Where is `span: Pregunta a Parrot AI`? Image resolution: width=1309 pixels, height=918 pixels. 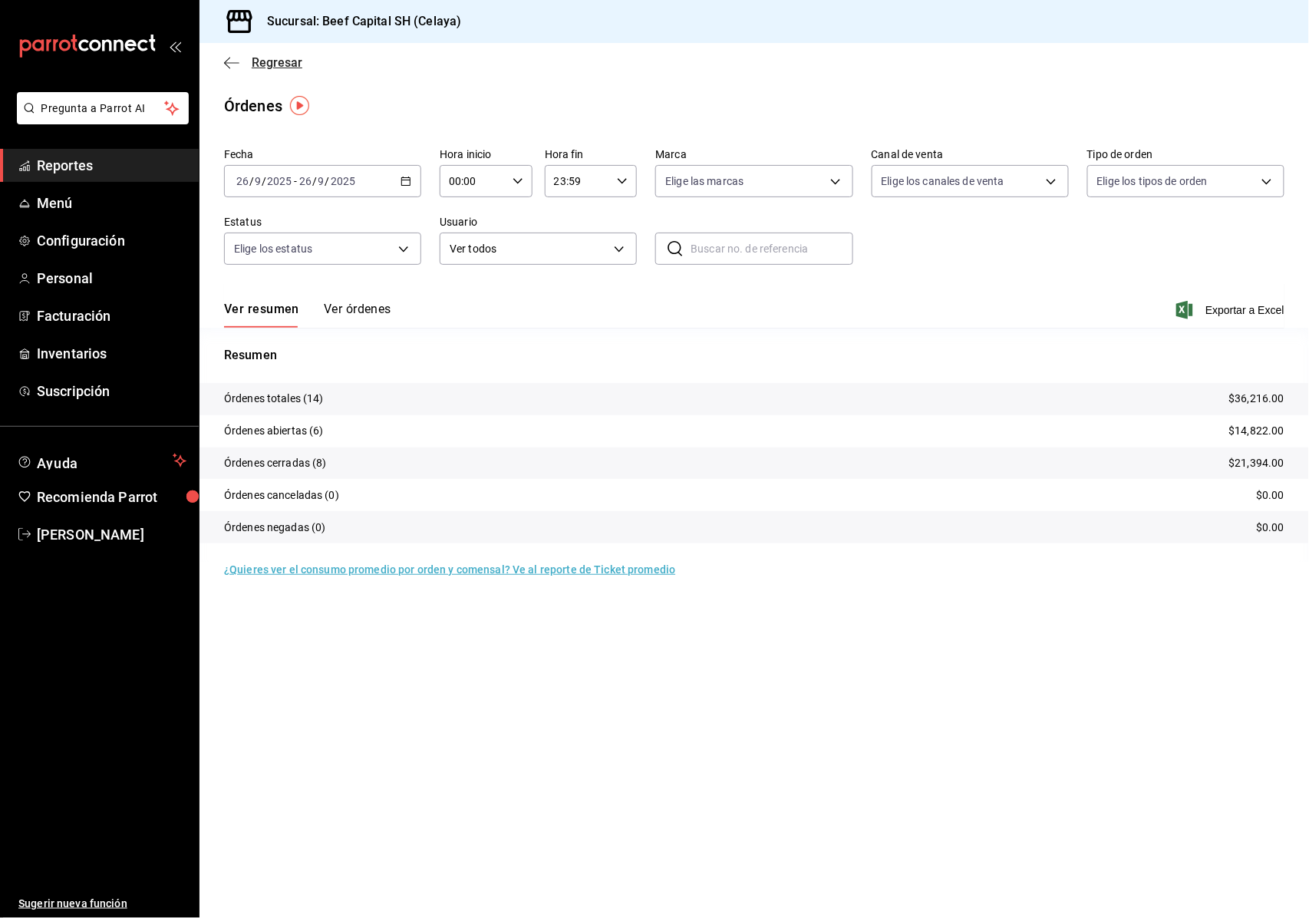 span: Pregunta a Parrot AI is located at coordinates (103, 108).